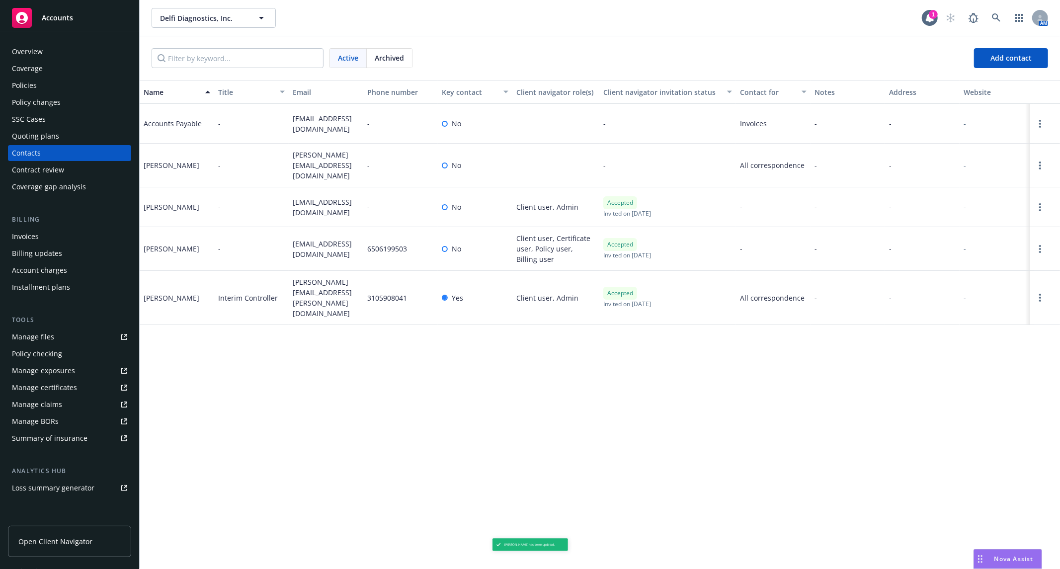  Describe the element at coordinates (33, 337) in the screenshot. I see `div: Manage files` at that location.